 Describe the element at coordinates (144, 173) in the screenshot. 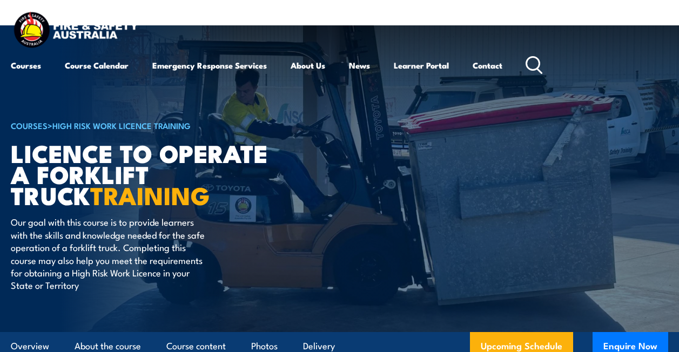

I see `h1: Licence to operate a forklift truck` at that location.